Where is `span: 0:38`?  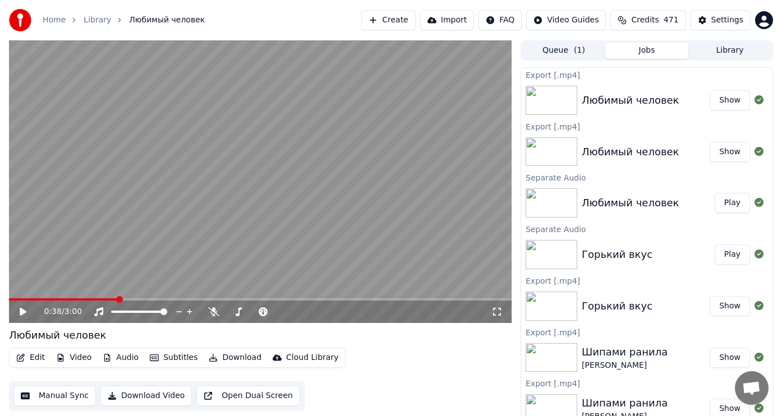 span: 0:38 is located at coordinates (52, 312).